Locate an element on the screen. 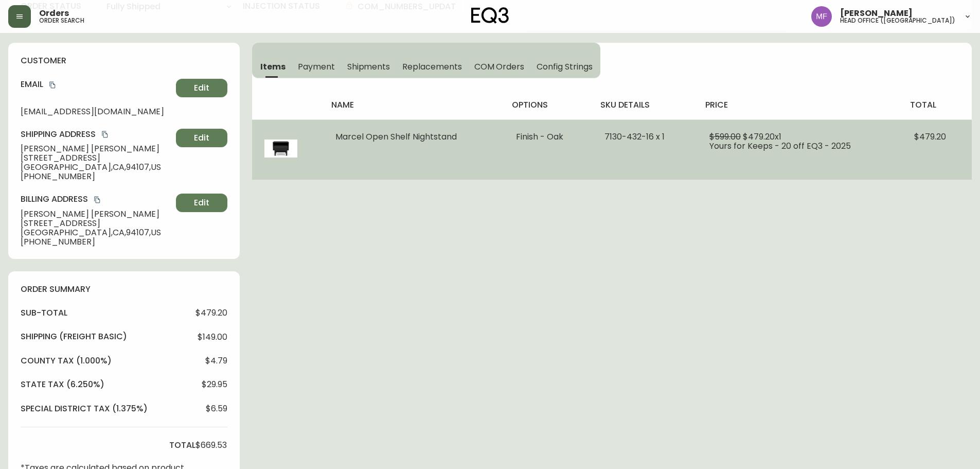  li: Finish - Oak is located at coordinates (548, 137).